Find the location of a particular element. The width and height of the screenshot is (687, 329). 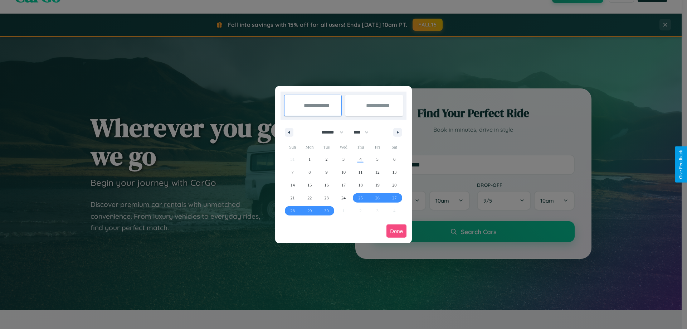

span: 4 is located at coordinates (360, 159).